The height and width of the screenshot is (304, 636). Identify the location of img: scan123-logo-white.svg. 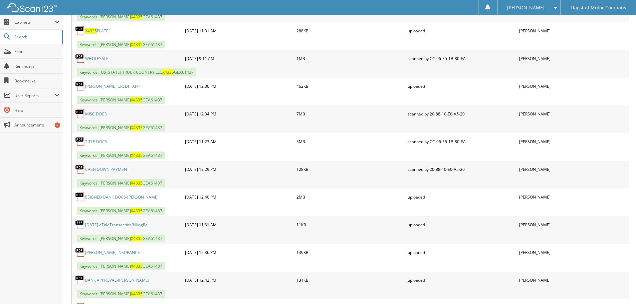
(32, 7).